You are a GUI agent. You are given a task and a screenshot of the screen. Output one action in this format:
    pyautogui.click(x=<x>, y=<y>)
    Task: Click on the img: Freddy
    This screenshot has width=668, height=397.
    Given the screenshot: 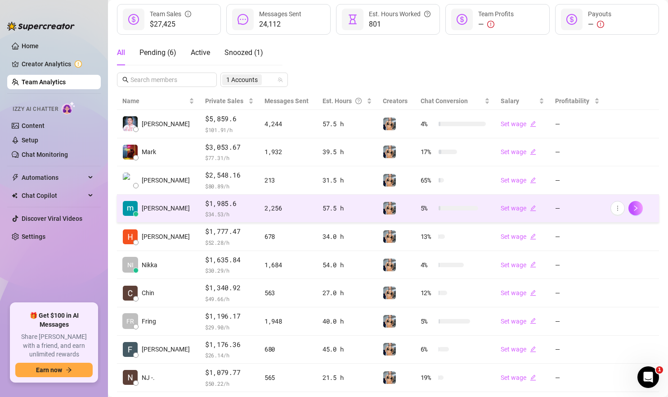 What is the action you would take?
    pyautogui.click(x=130, y=349)
    